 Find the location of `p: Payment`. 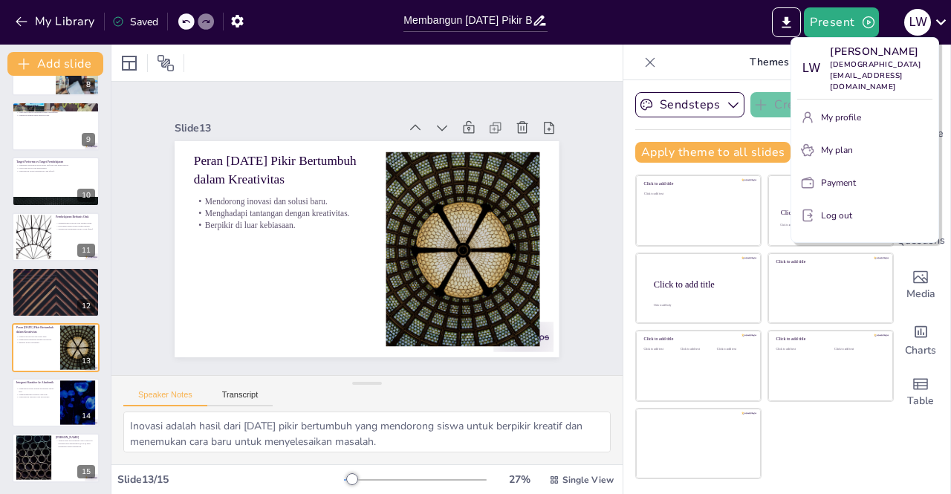

p: Payment is located at coordinates (838, 183).